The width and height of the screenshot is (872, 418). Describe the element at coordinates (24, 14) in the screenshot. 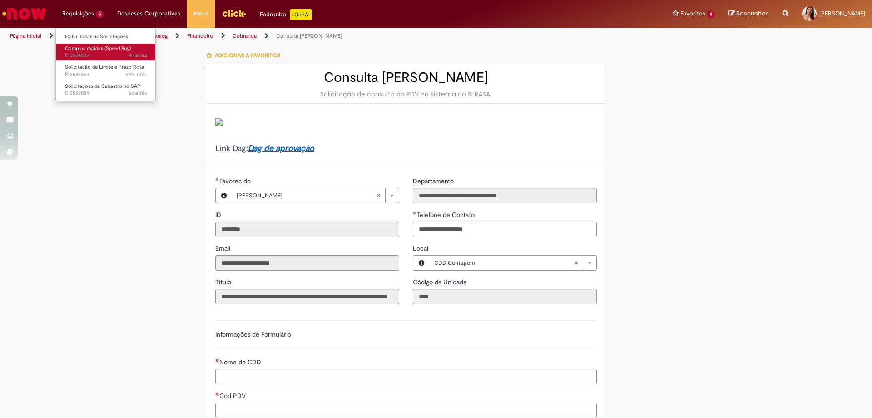

I see `img: ServiceNow` at that location.